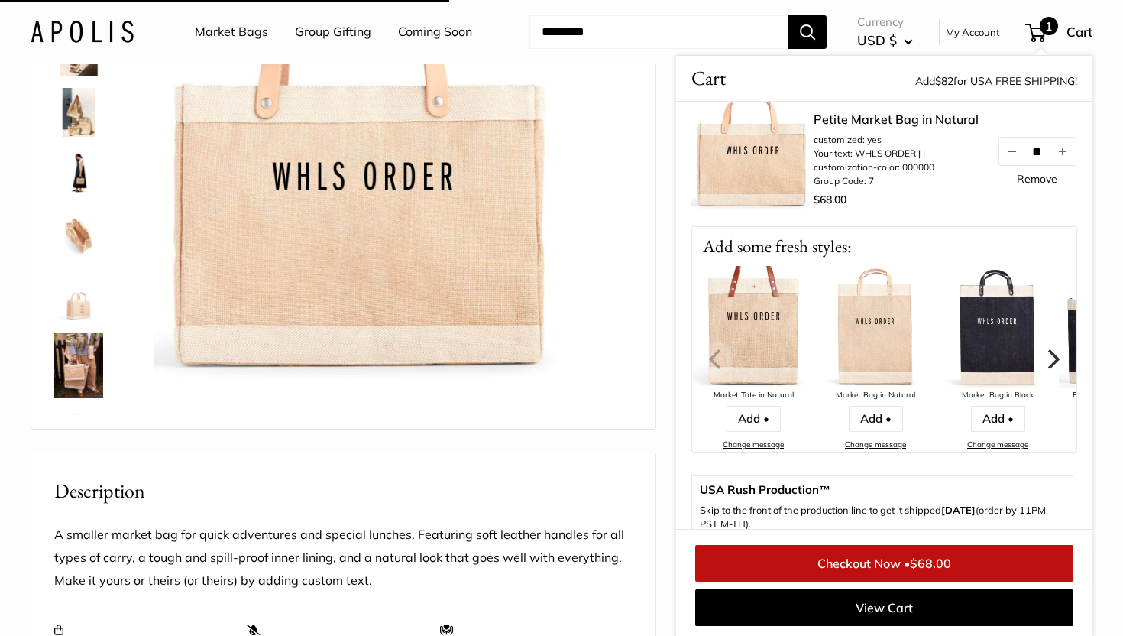 Image resolution: width=1123 pixels, height=636 pixels. What do you see at coordinates (896, 181) in the screenshot?
I see `li: Group Code: 7` at bounding box center [896, 181].